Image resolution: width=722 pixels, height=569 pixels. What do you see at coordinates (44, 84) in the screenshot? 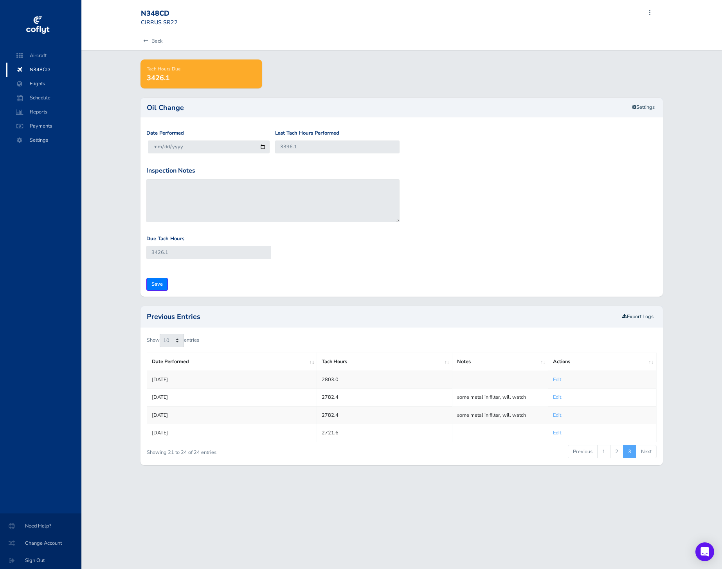
I see `span: Flights` at bounding box center [44, 84].